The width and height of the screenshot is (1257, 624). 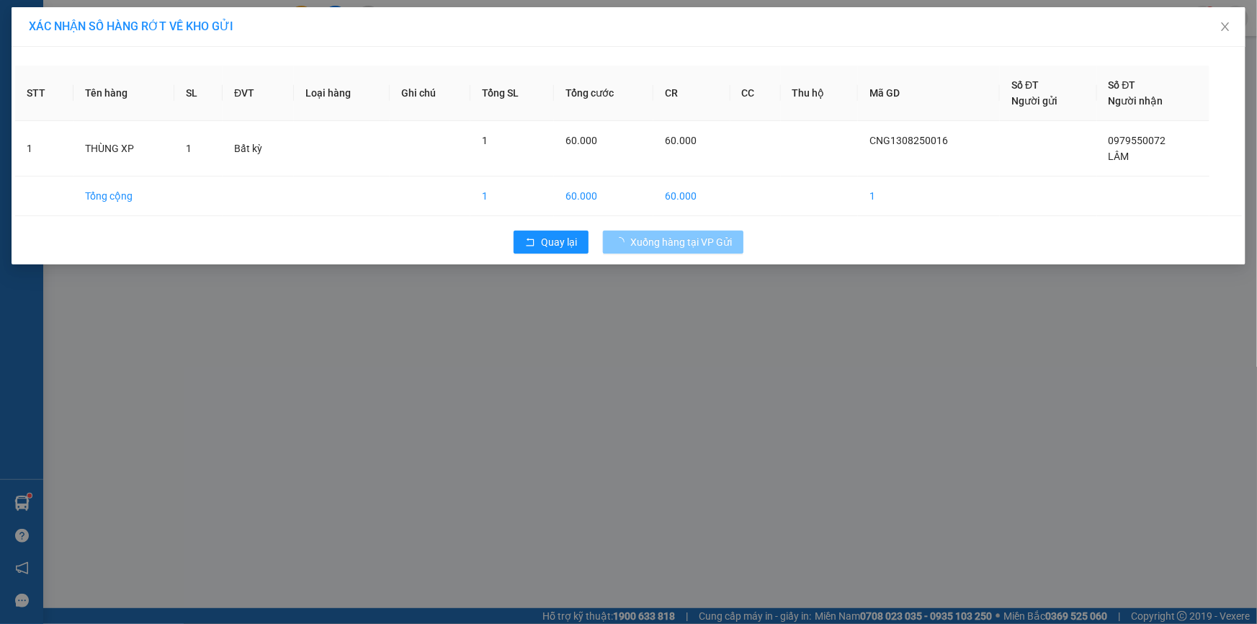 I want to click on th: CC, so click(x=755, y=93).